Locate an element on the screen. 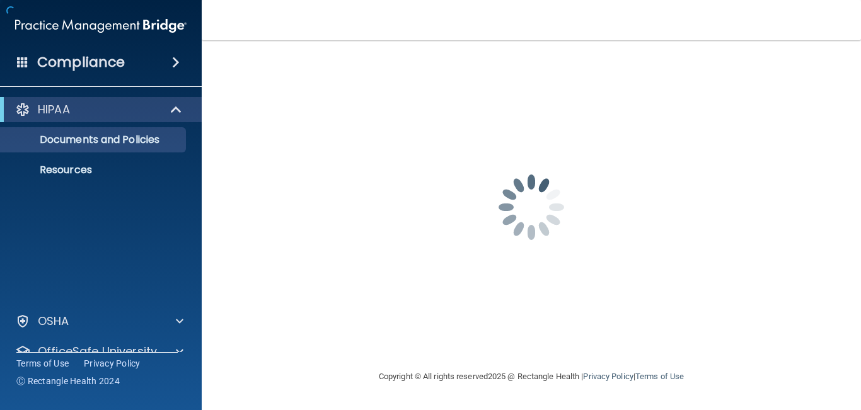 The height and width of the screenshot is (410, 861). h4: Compliance is located at coordinates (81, 62).